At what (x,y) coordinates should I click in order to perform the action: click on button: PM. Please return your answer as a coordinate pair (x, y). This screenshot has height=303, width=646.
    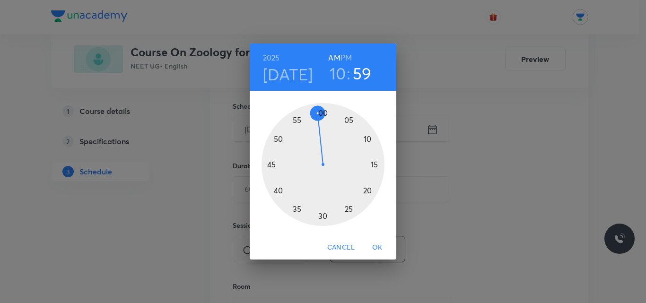
    Looking at the image, I should click on (346, 58).